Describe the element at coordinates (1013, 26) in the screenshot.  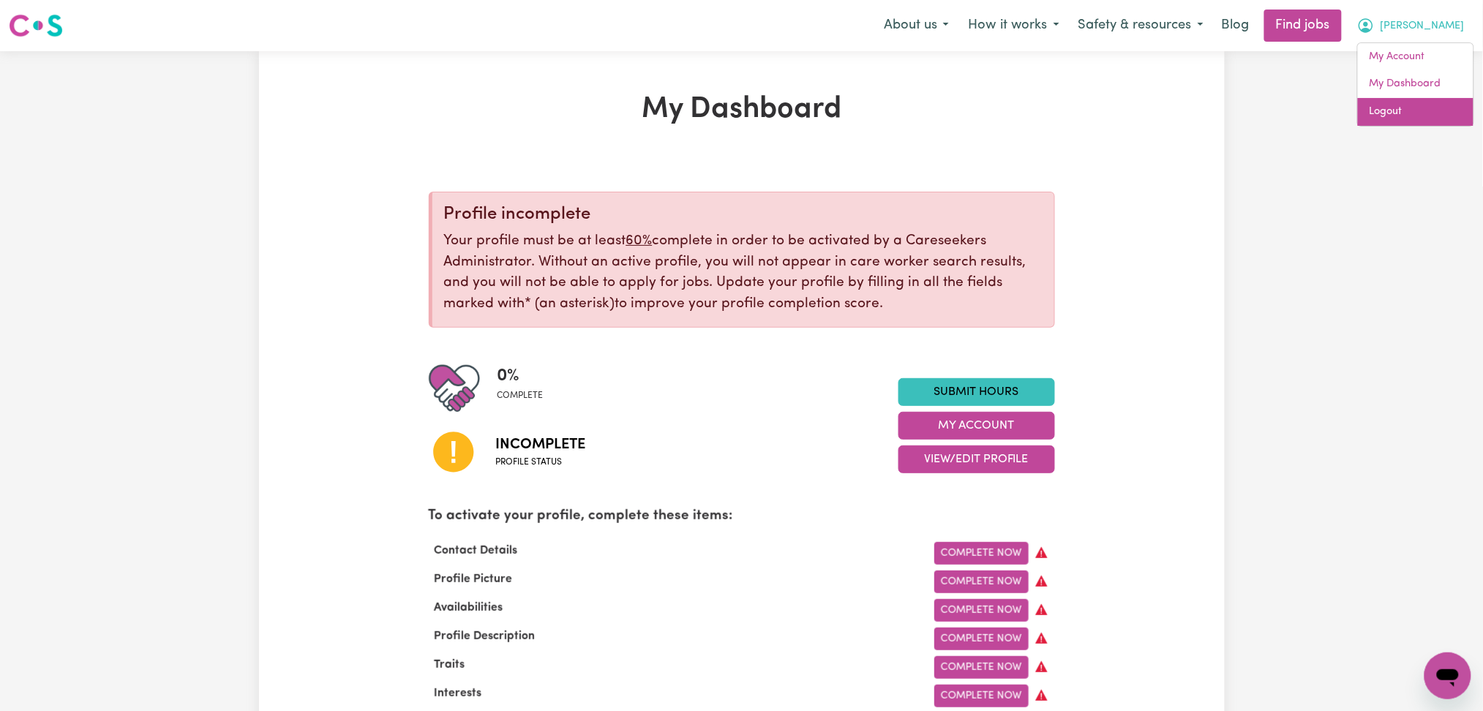
I see `button: How it works` at that location.